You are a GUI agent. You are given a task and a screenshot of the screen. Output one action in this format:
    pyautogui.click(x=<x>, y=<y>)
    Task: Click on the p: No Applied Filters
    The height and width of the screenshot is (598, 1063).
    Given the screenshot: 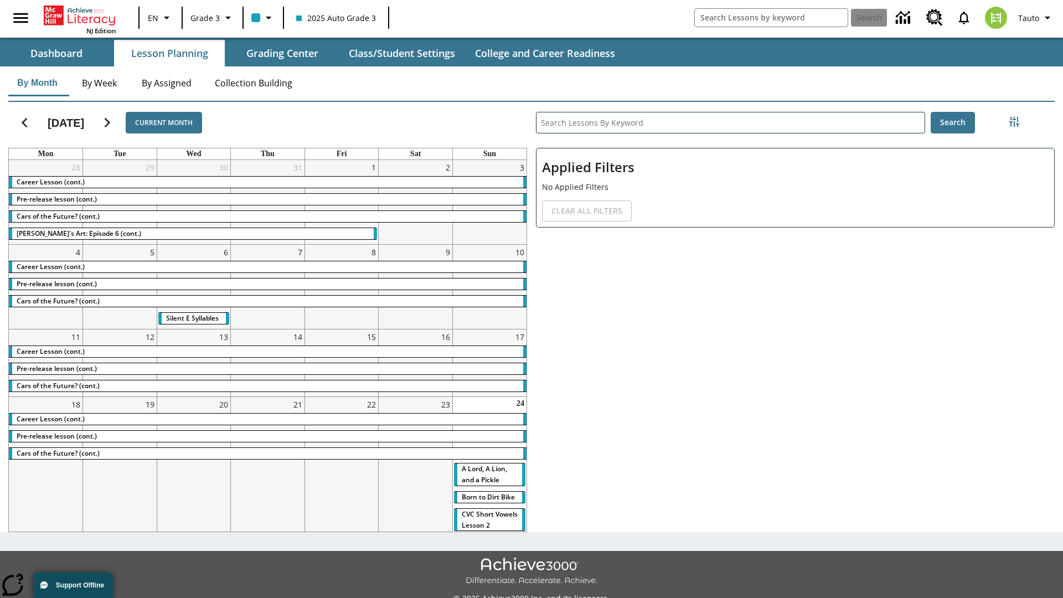 What is the action you would take?
    pyautogui.click(x=795, y=187)
    